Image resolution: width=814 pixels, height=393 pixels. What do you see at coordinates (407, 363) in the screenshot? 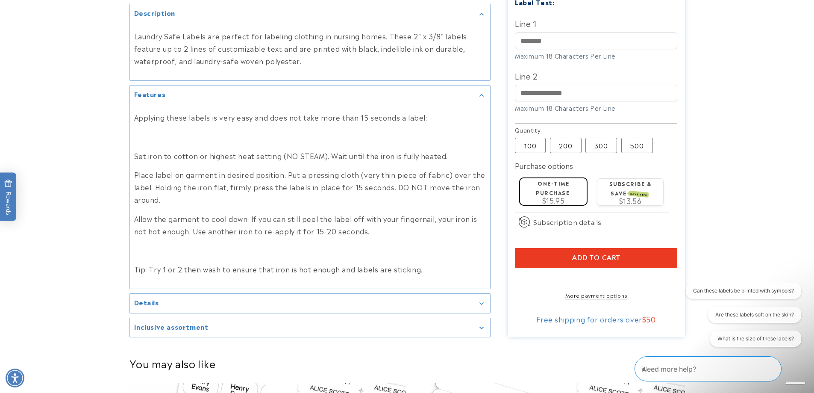
I see `h2: You may also like` at bounding box center [407, 363].